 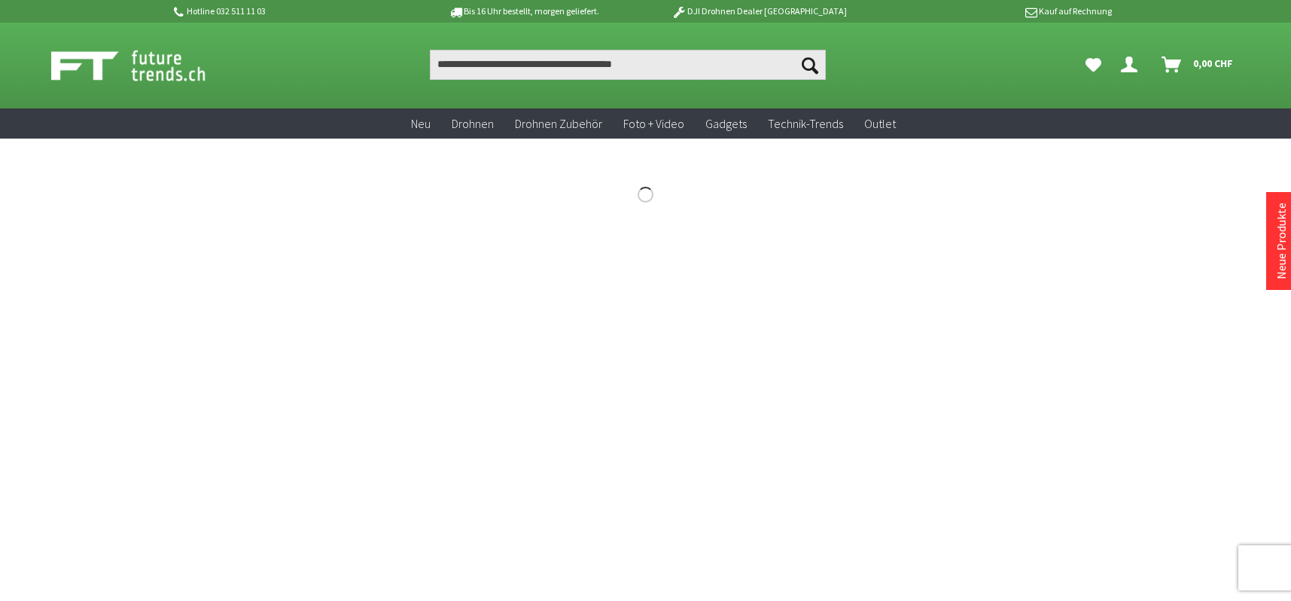 I want to click on a: Drohnen Zubehör, so click(x=558, y=123).